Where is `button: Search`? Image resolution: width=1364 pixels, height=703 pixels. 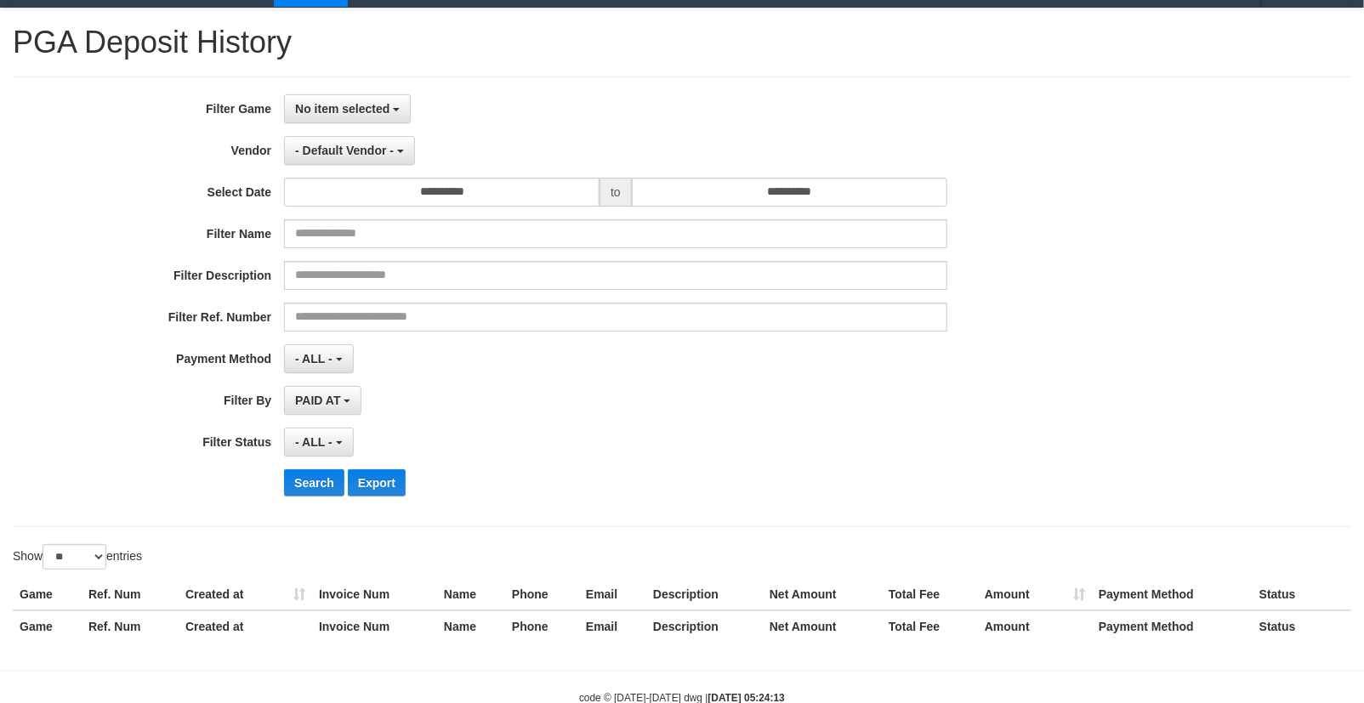
button: Search is located at coordinates (314, 483).